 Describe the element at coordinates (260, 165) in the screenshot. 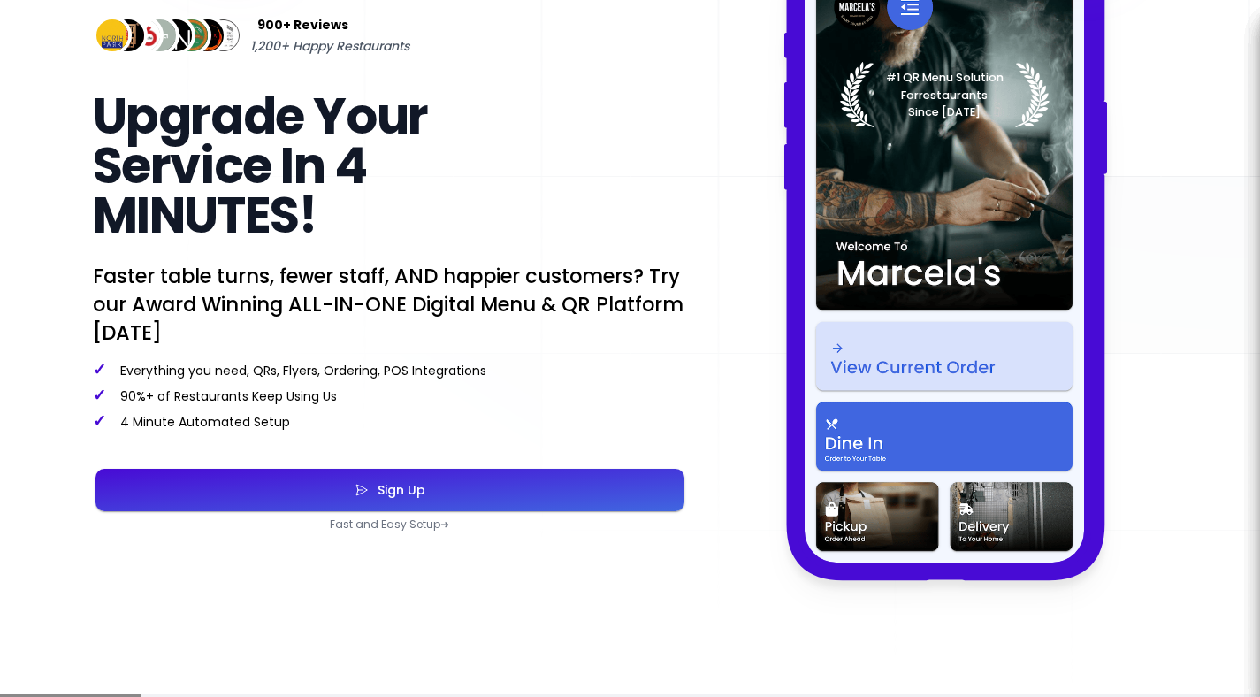

I see `span: Upgrade Your Service In 4 MINUTES!` at that location.